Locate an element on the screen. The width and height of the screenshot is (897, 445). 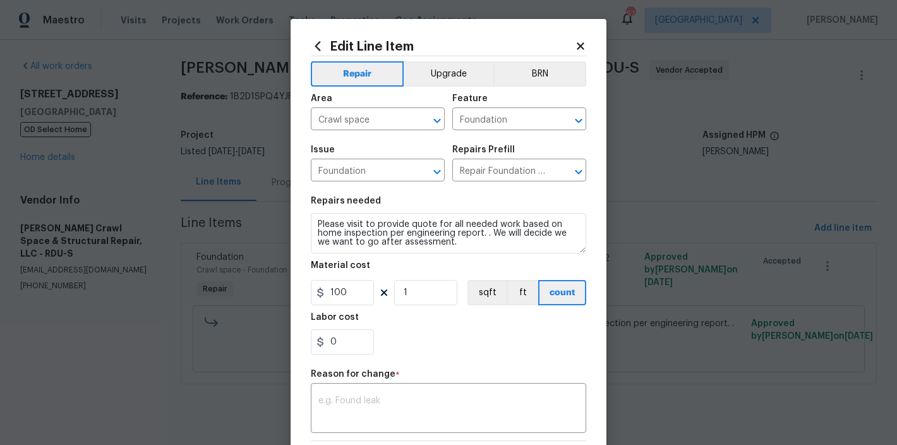
button: Repair is located at coordinates (357, 74).